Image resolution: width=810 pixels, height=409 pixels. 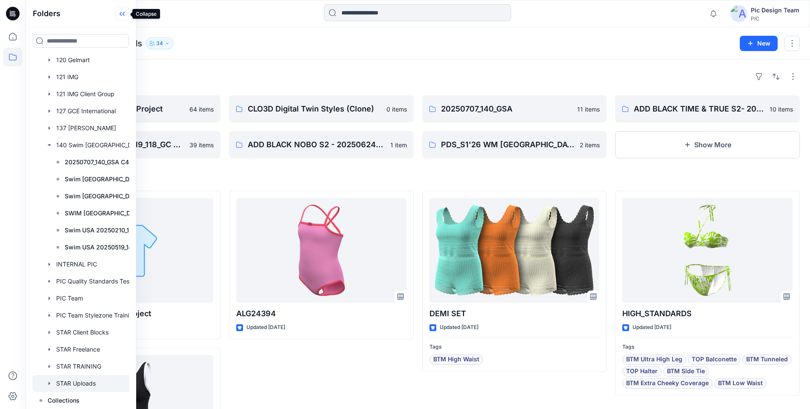 I want to click on p: 64 items, so click(x=201, y=109).